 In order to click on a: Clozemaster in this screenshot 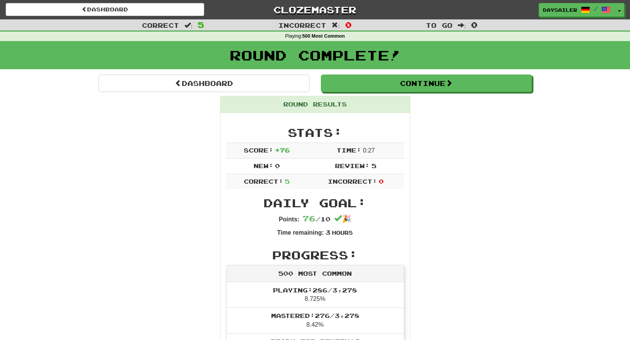, I will do `click(315, 9)`.